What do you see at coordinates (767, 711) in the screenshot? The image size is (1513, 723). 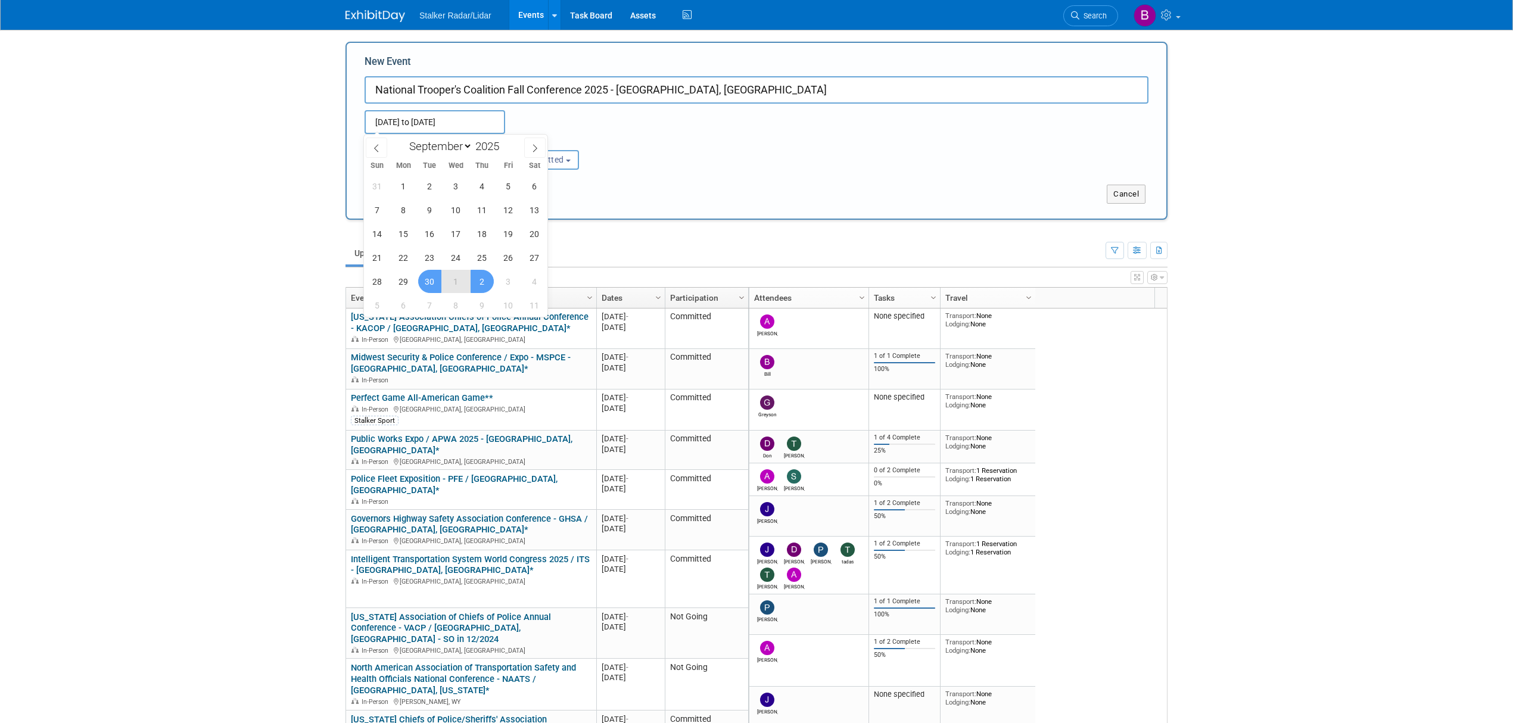 I see `div: Jacob Boyle` at bounding box center [767, 711].